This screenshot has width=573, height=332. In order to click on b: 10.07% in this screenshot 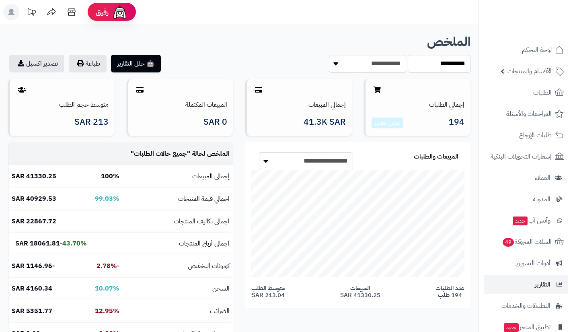, I will do `click(107, 288)`.